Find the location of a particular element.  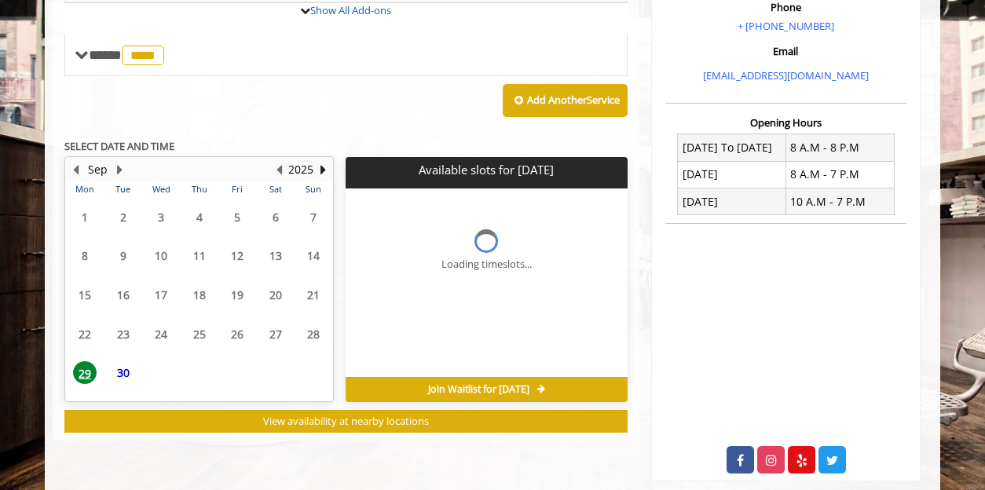

b: SELECT DATE AND TIME is located at coordinates (119, 146).